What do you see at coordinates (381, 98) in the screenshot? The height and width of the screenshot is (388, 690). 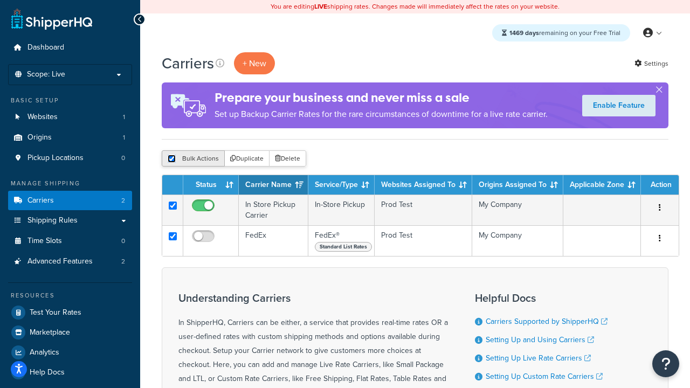 I see `h4: Prepare your business and never miss a sale` at bounding box center [381, 98].